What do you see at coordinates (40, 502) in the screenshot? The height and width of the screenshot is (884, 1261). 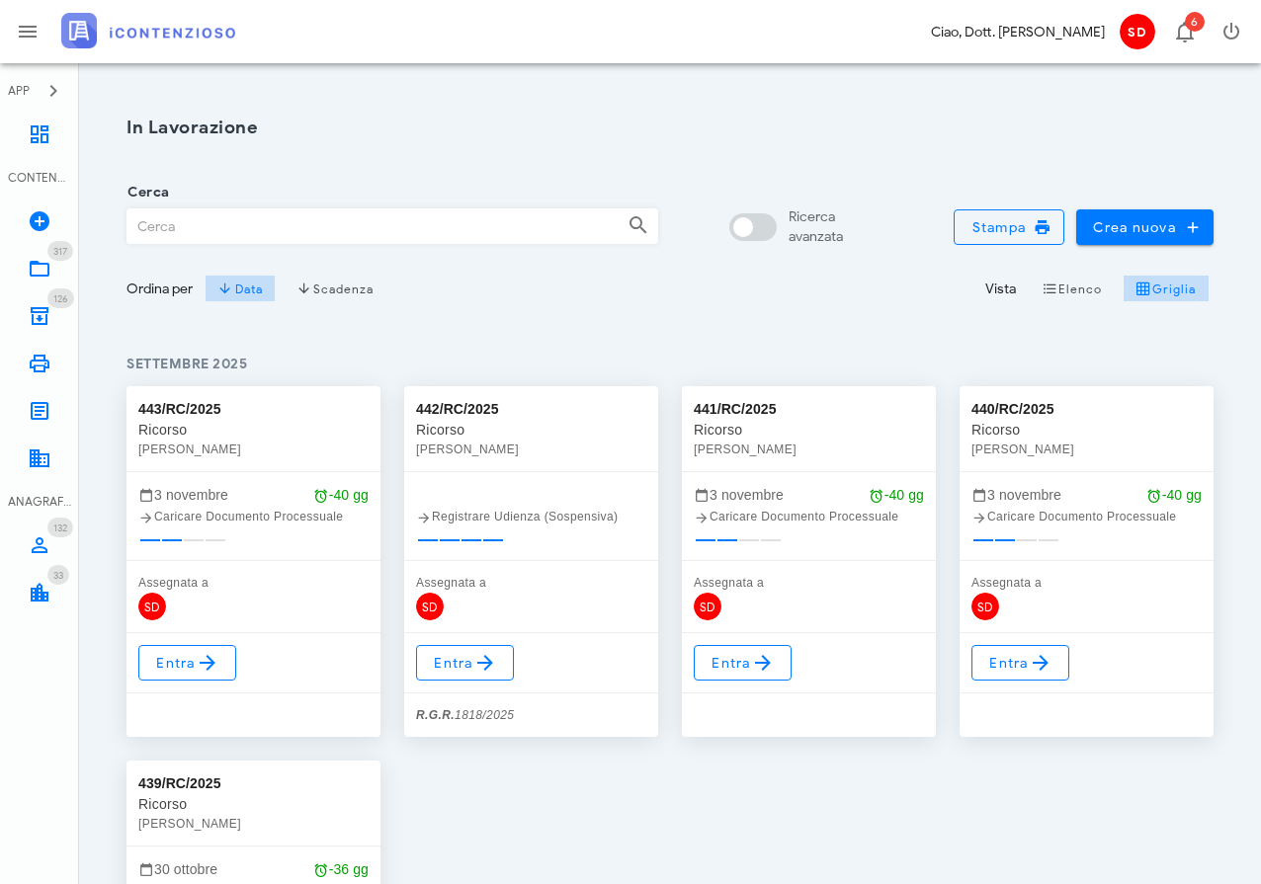 I see `div: ANAGRAFICA` at bounding box center [40, 502].